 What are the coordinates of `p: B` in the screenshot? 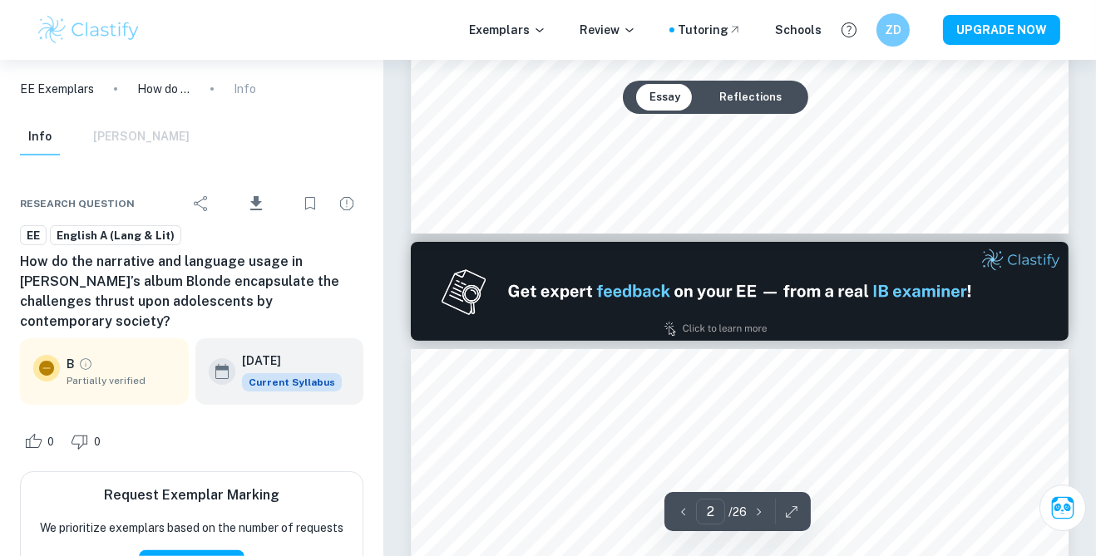 It's located at (71, 364).